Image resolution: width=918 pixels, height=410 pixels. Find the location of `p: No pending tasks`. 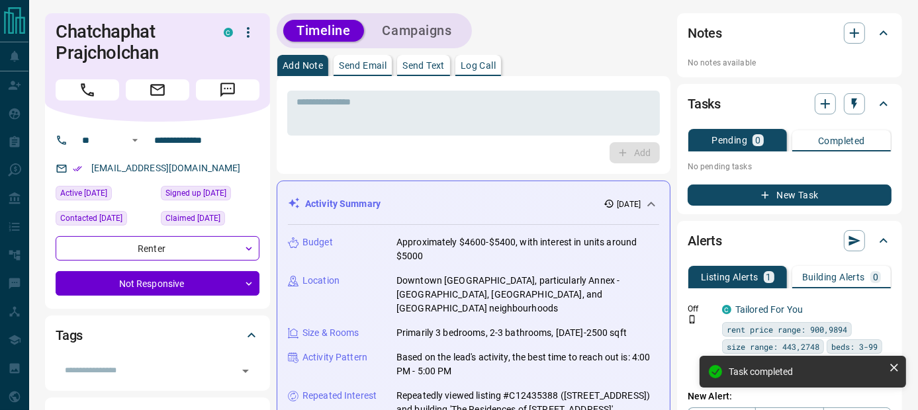

p: No pending tasks is located at coordinates (789, 167).